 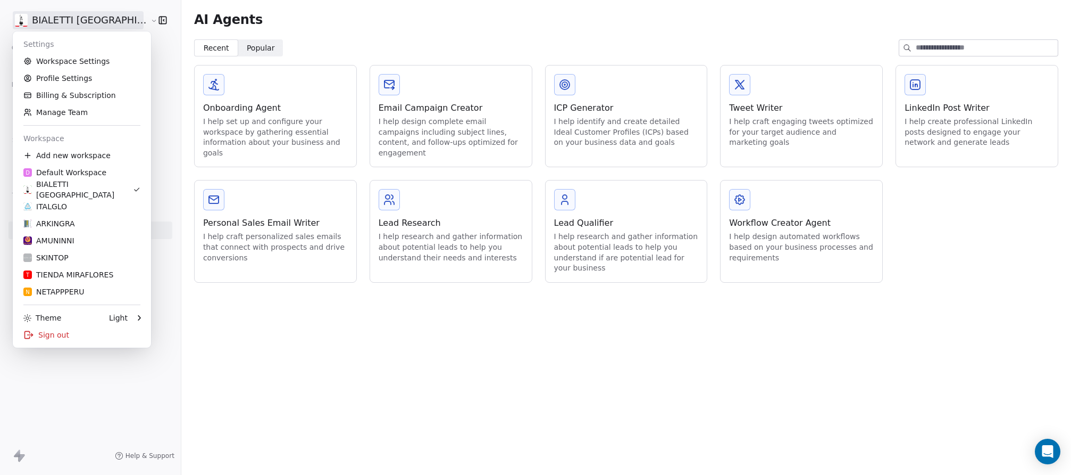 What do you see at coordinates (42, 318) in the screenshot?
I see `div: Theme` at bounding box center [42, 318].